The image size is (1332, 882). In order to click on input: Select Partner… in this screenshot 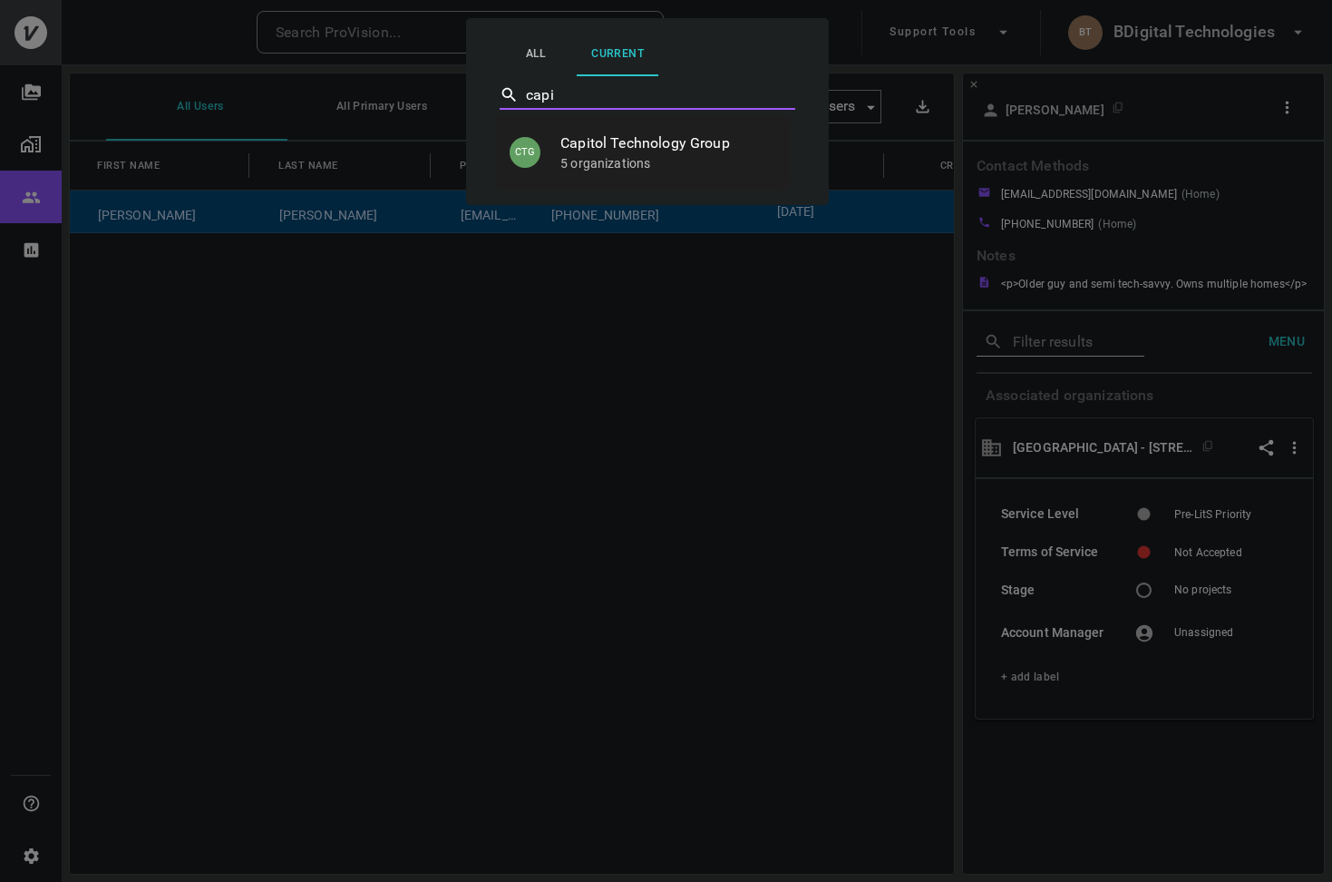, I will do `click(647, 94)`.